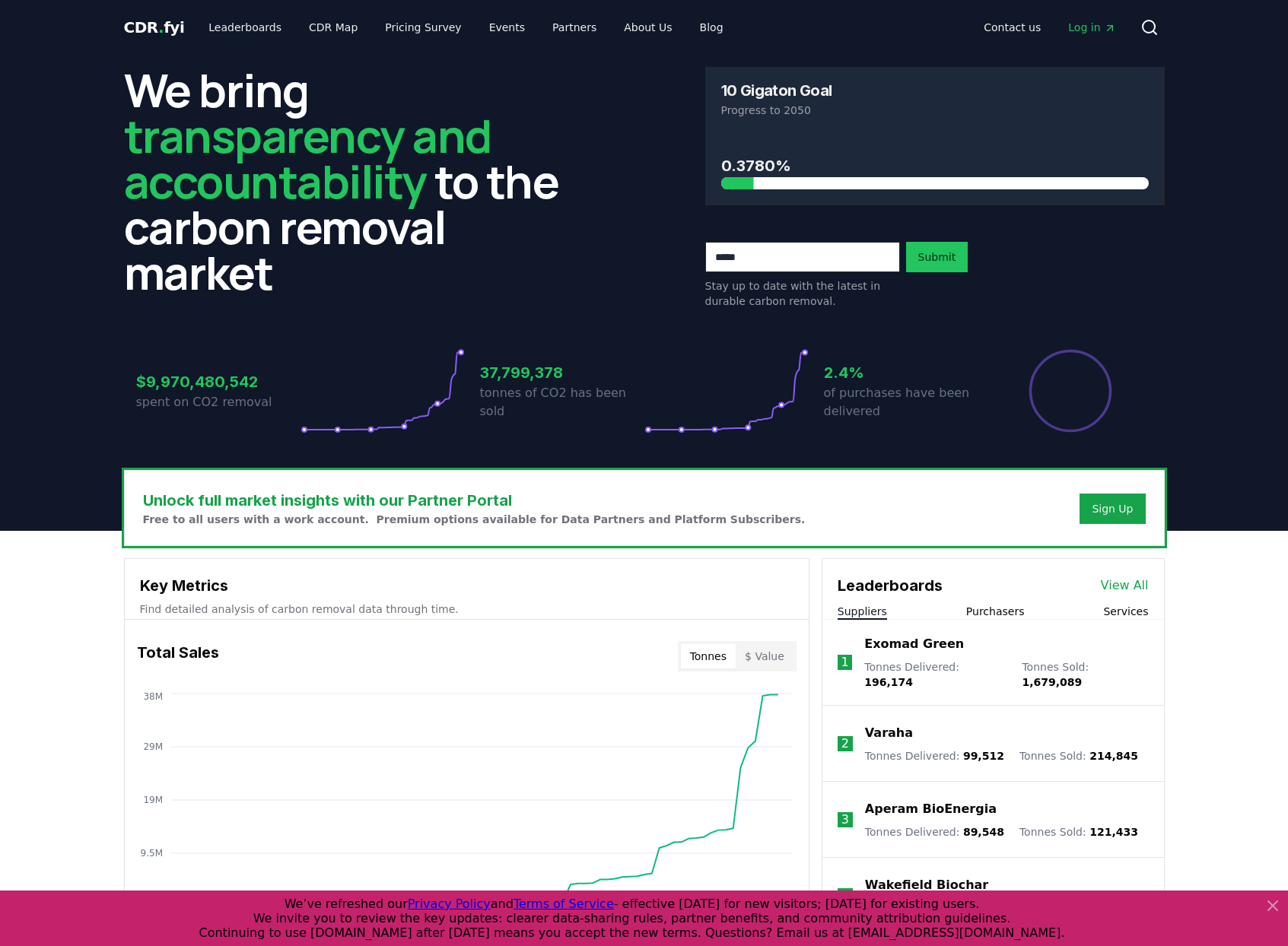 This screenshot has width=1288, height=946. I want to click on a: View All, so click(1124, 585).